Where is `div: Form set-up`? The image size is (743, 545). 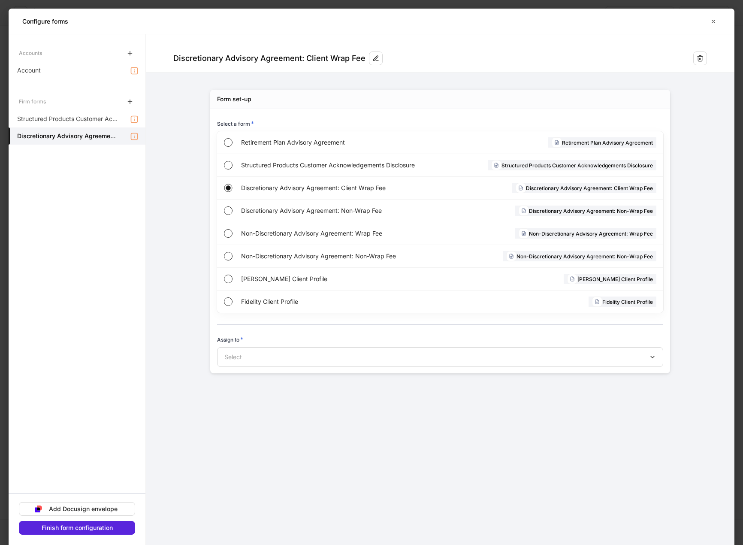
div: Form set-up is located at coordinates (234, 99).